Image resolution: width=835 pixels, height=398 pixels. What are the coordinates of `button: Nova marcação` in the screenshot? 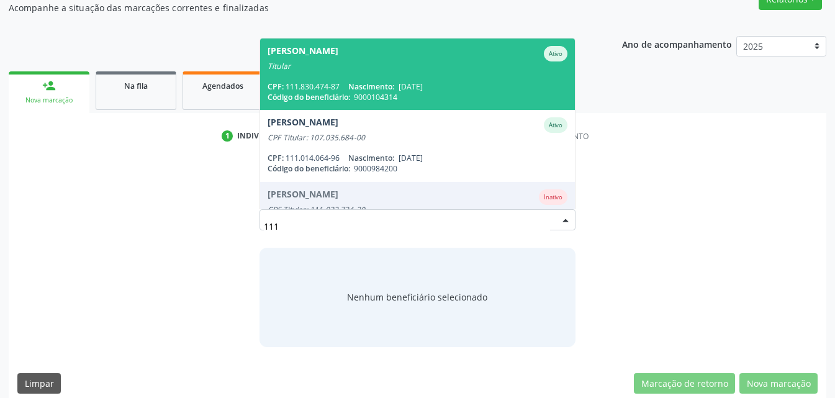 It's located at (778, 384).